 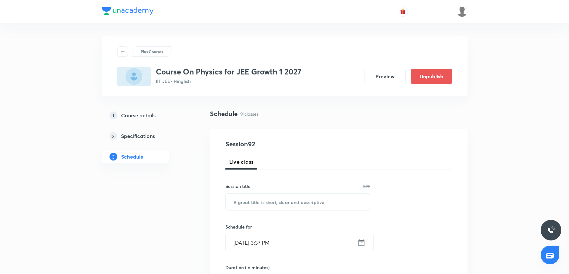 I want to click on img: 0305296D-A32A-4D90-9C3F-5A1245FFC5A2_plus.png, so click(x=134, y=76).